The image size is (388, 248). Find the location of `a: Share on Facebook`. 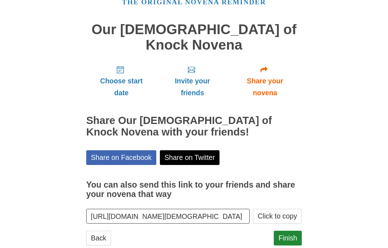

a: Share on Facebook is located at coordinates (121, 157).